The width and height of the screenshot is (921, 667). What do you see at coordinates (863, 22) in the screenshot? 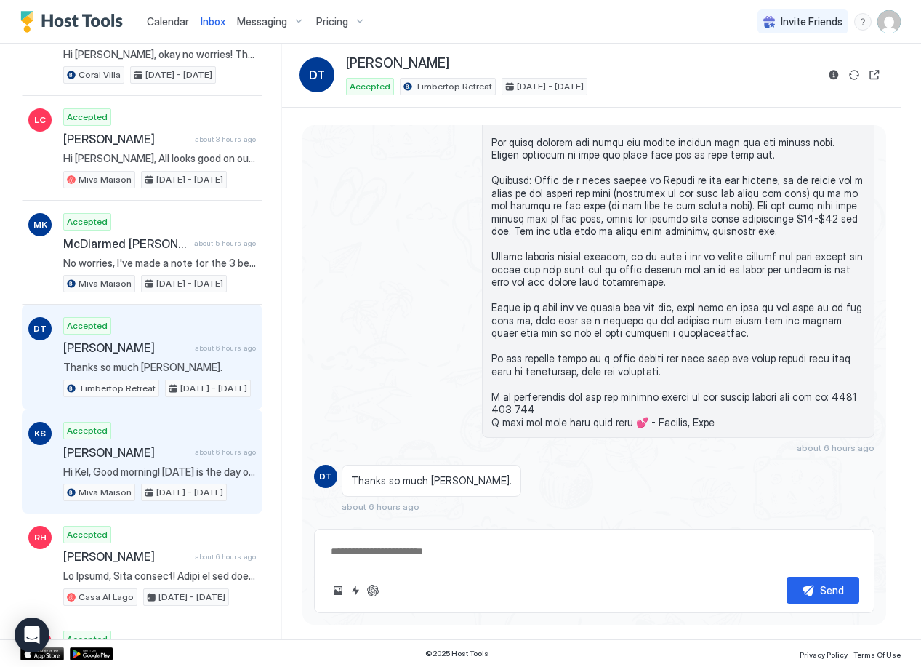
I see `div: menu` at bounding box center [863, 22].